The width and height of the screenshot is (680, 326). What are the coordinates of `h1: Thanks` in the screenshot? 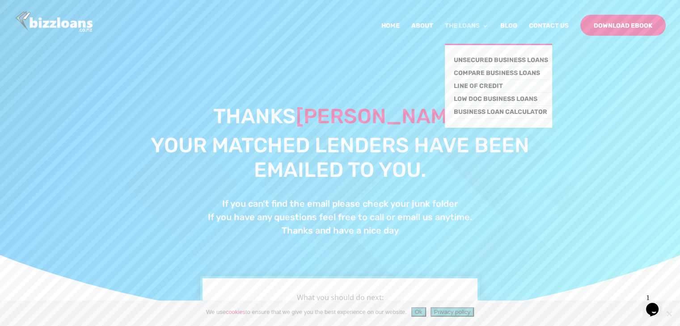 It's located at (340, 119).